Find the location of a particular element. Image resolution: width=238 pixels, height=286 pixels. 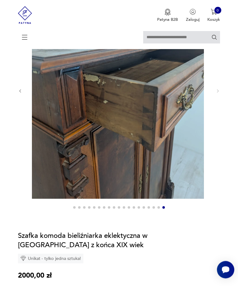

a: Ikona medaluPatyna B2B is located at coordinates (168, 16).